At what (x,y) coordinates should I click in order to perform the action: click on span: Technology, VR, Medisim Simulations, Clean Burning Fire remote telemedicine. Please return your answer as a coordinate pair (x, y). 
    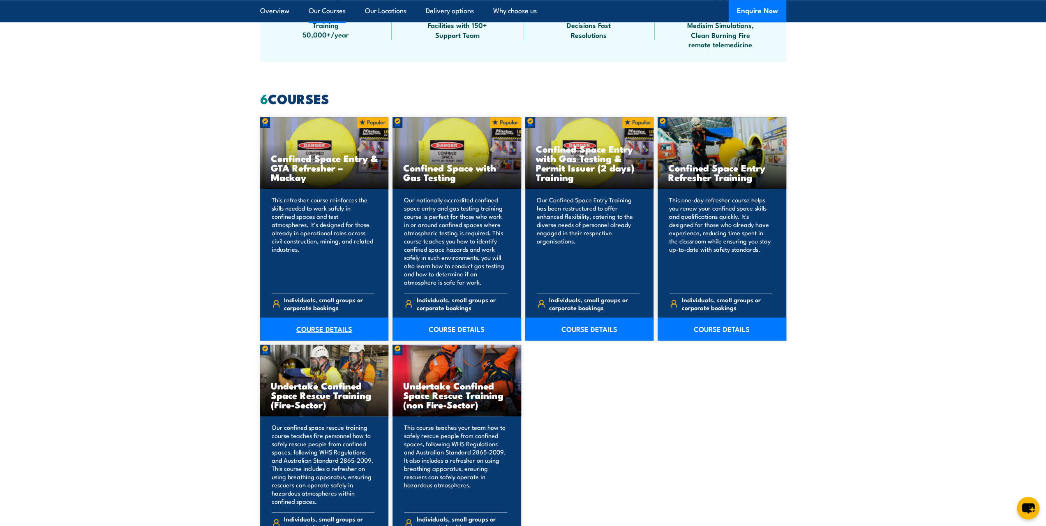
    Looking at the image, I should click on (721, 30).